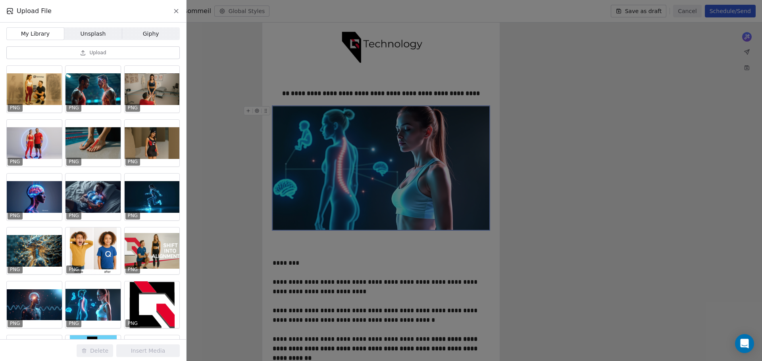  What do you see at coordinates (98, 53) in the screenshot?
I see `span: Upload` at bounding box center [98, 53].